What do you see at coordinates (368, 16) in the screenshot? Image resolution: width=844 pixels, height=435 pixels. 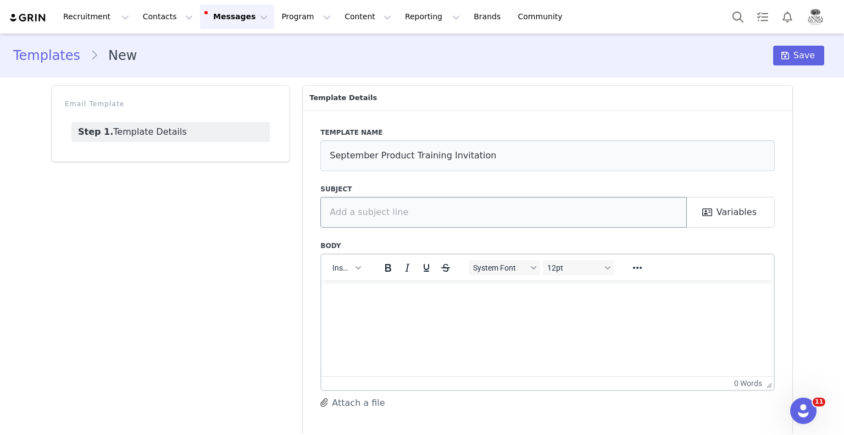 I see `button: Content` at bounding box center [368, 16].